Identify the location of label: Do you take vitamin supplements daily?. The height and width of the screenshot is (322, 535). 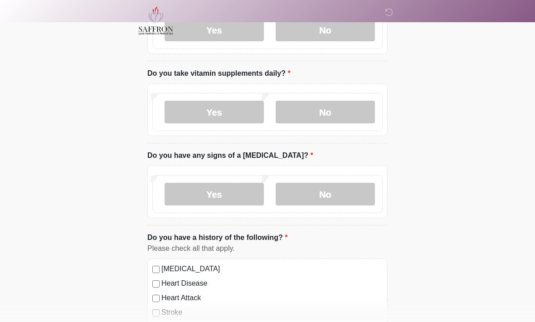
(219, 74).